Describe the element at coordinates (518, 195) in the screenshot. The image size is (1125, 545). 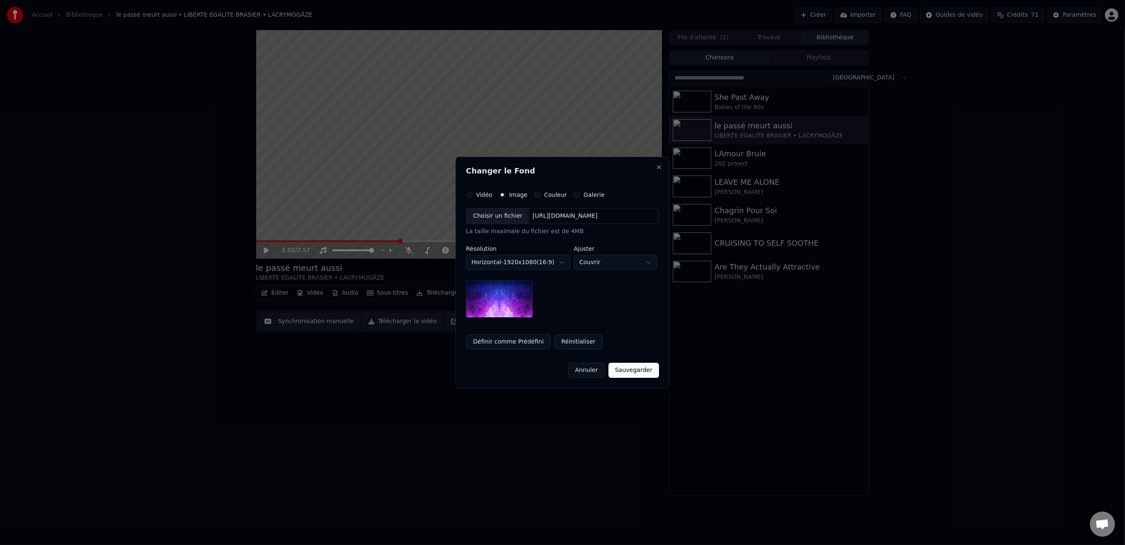
I see `label: Image` at that location.